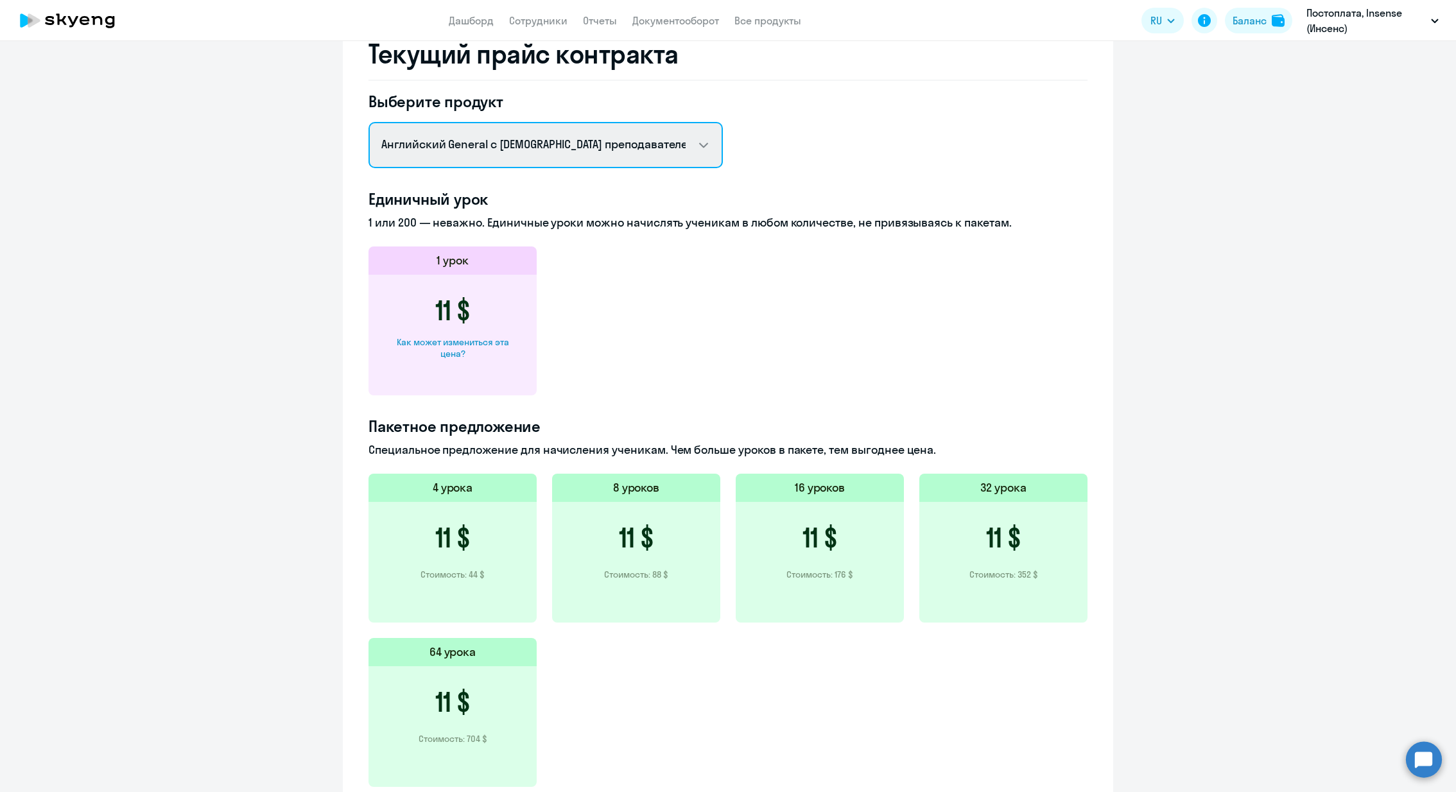 The width and height of the screenshot is (1456, 792). Describe the element at coordinates (728, 54) in the screenshot. I see `h2: Текущий прайс контракта` at that location.